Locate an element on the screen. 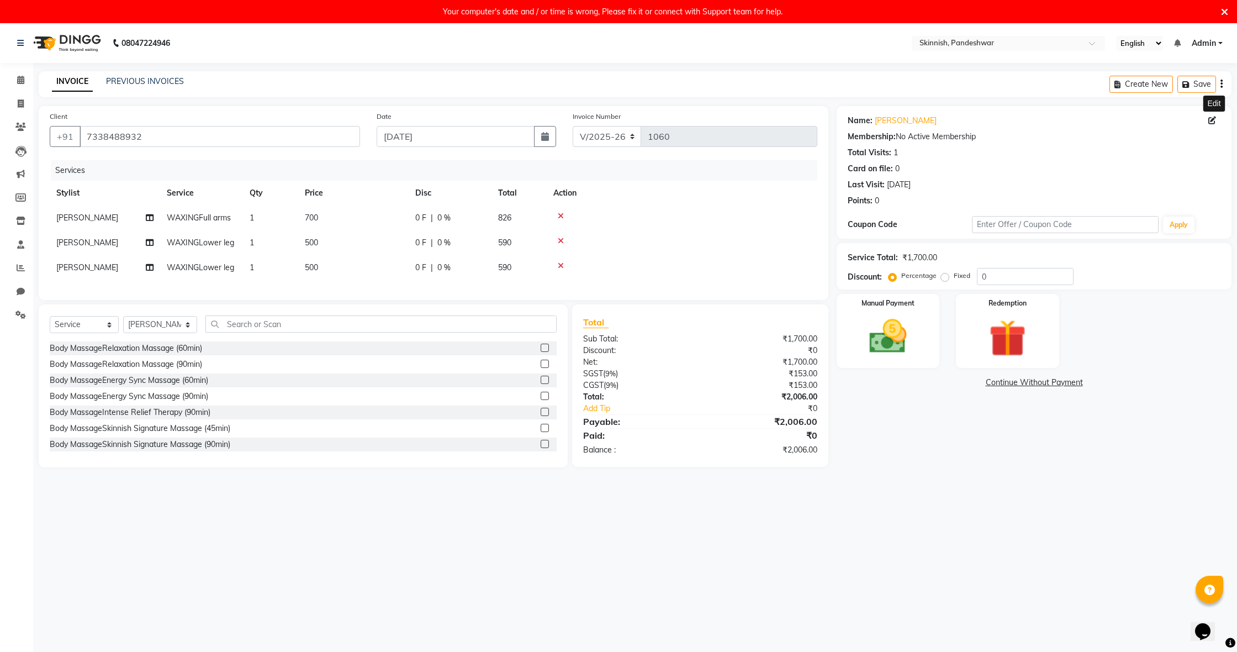  div: Points: is located at coordinates (860, 200).